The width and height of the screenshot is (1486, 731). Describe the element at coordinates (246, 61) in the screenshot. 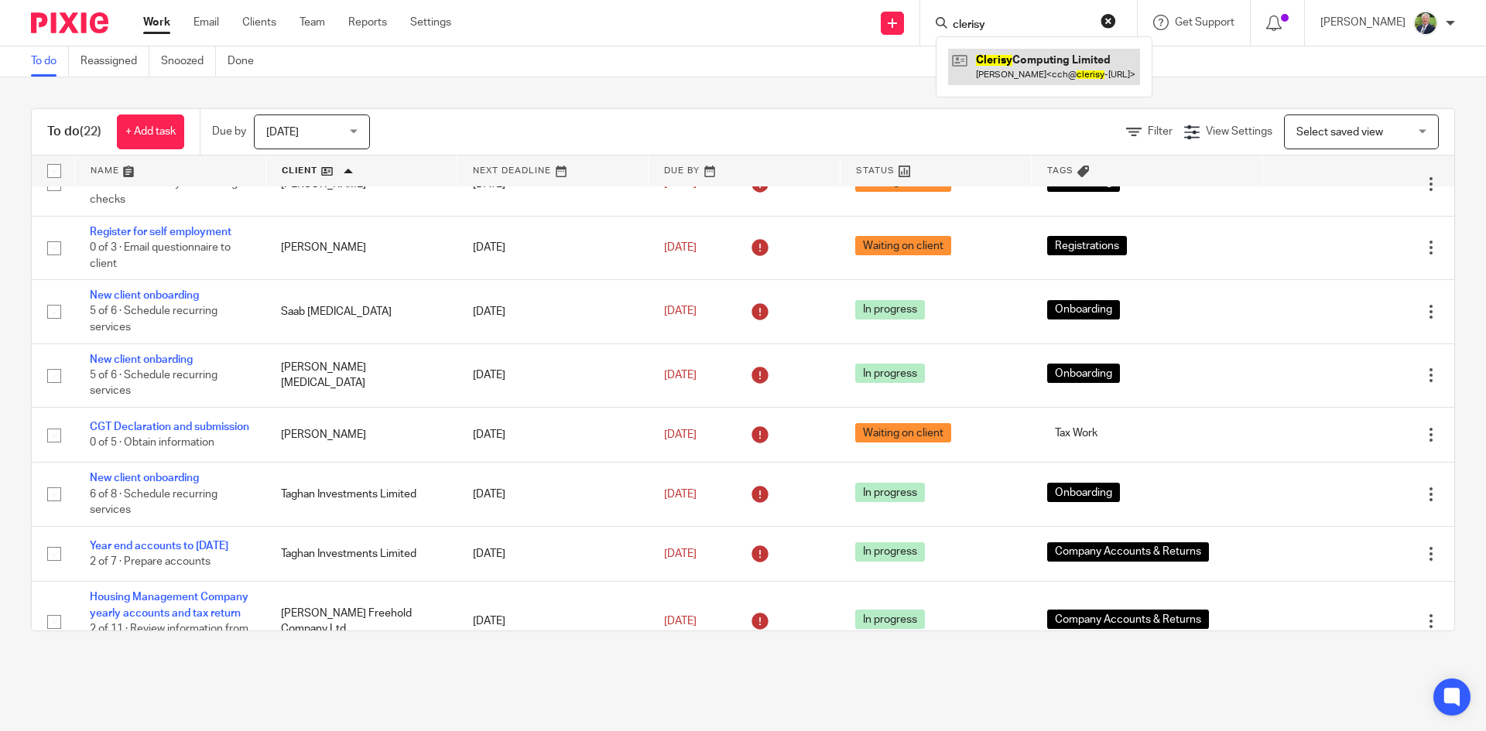

I see `a: Done` at that location.